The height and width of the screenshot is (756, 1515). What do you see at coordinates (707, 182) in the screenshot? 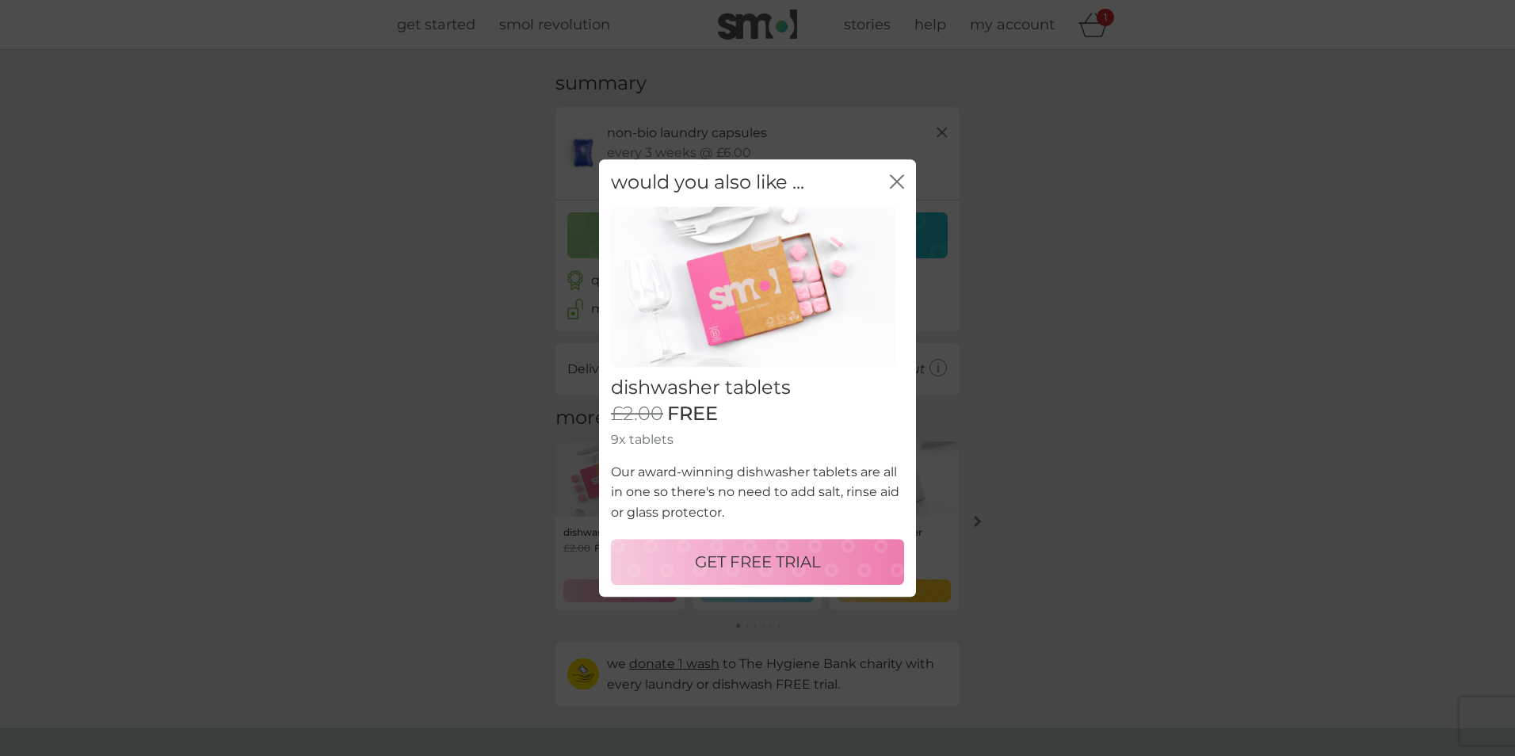
I see `h2: would you also like ...` at bounding box center [707, 182].